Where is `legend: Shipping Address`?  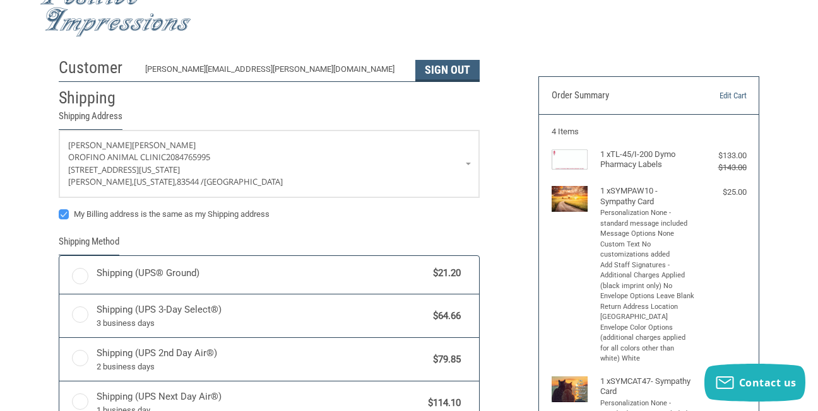 legend: Shipping Address is located at coordinates (90, 119).